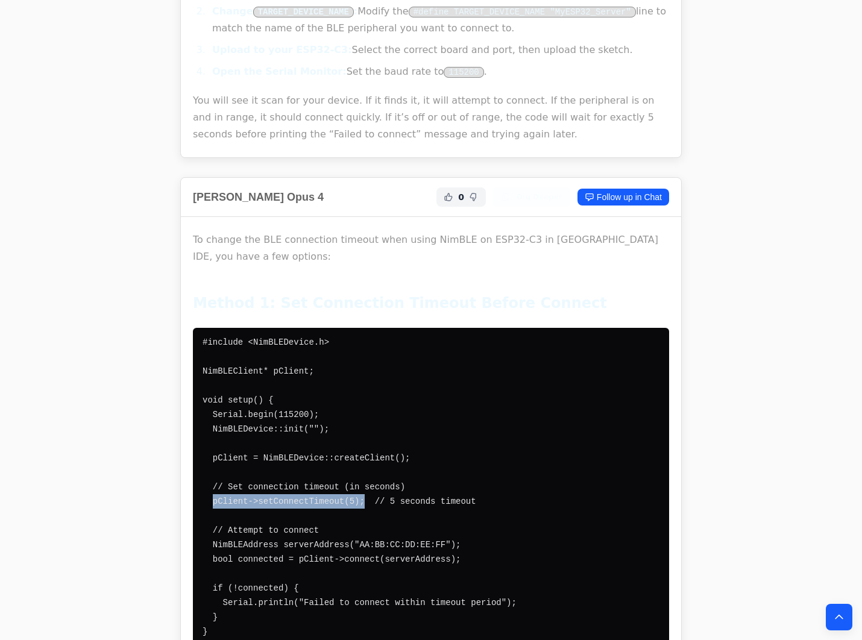 The height and width of the screenshot is (640, 862). I want to click on strong: Change :, so click(285, 11).